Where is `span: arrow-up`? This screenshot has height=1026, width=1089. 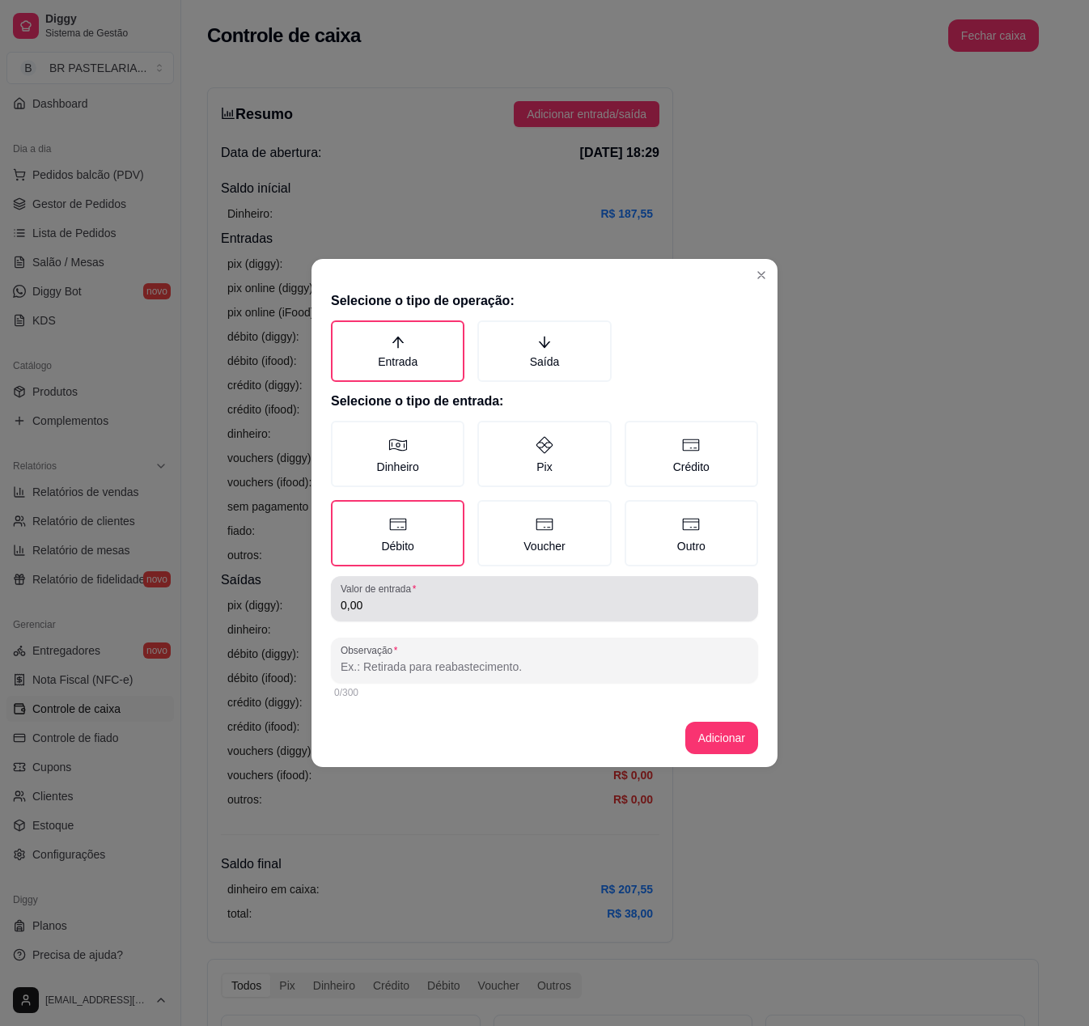
span: arrow-up is located at coordinates (398, 342).